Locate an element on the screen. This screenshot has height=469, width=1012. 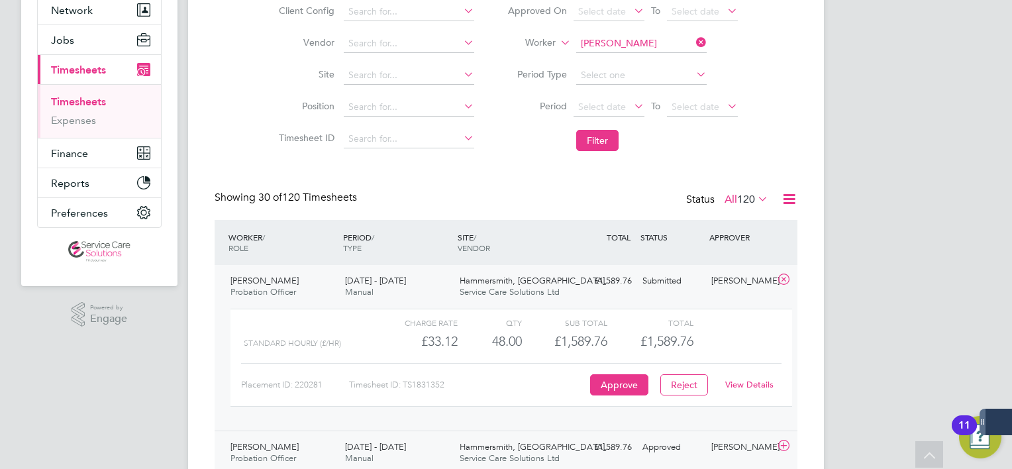
span: TYPE is located at coordinates (352, 248).